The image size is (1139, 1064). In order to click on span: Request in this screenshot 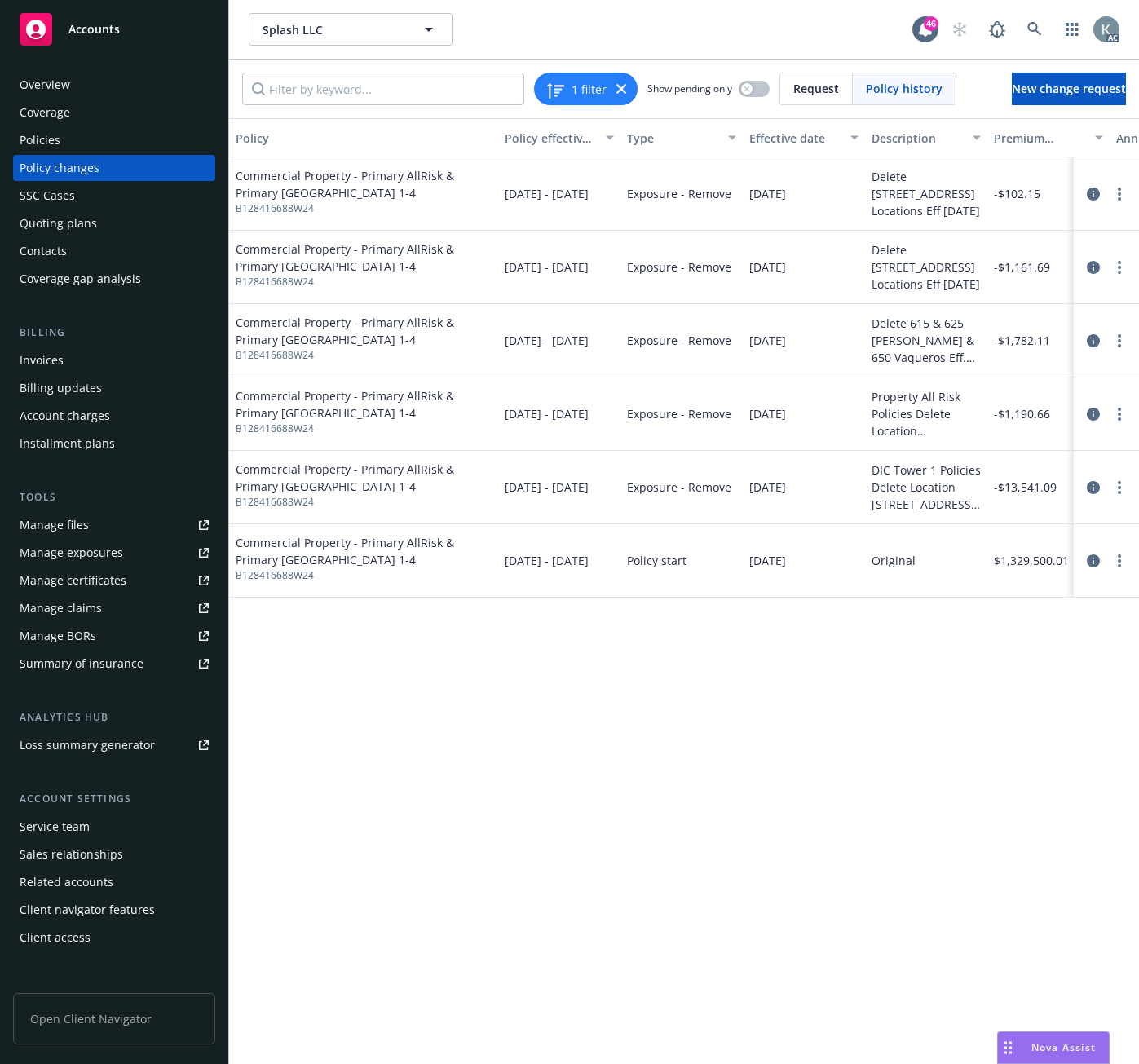, I will do `click(816, 88)`.